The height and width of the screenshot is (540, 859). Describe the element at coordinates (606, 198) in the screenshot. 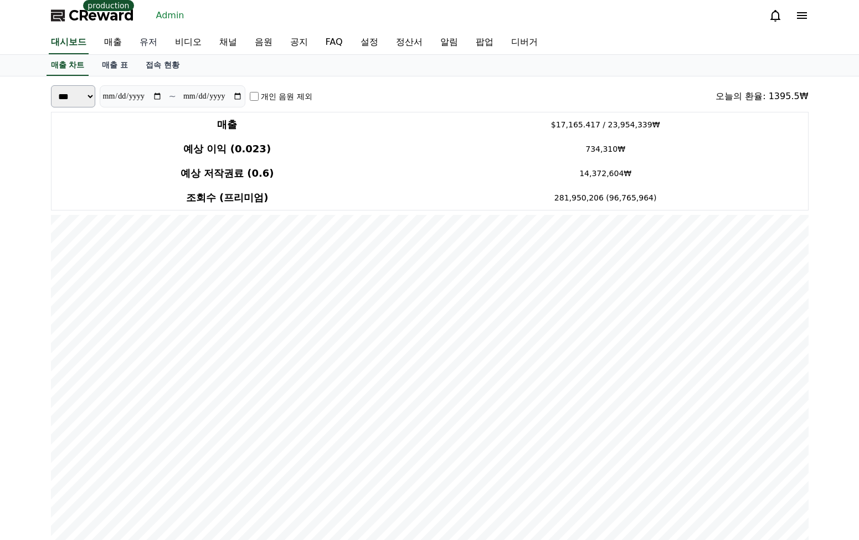

I see `td: 281,950,206 (96,765,964)` at that location.